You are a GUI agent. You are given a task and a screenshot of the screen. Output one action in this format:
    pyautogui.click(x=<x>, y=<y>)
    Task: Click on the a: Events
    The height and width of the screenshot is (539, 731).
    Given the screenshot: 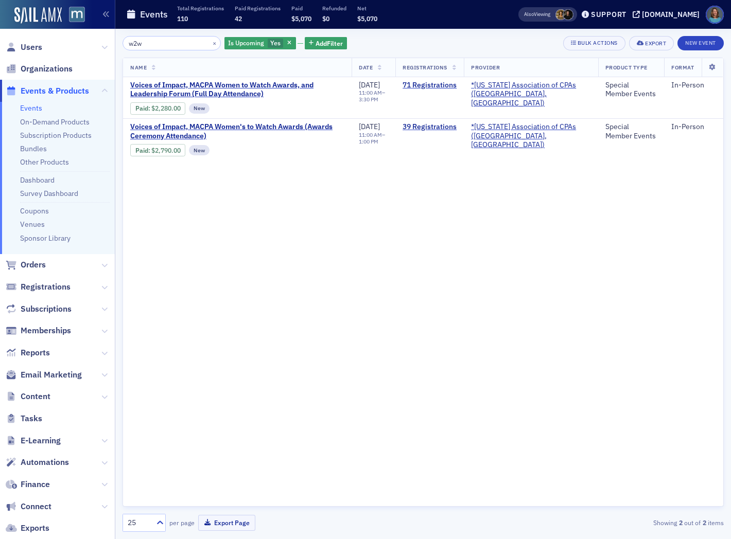 What is the action you would take?
    pyautogui.click(x=31, y=108)
    